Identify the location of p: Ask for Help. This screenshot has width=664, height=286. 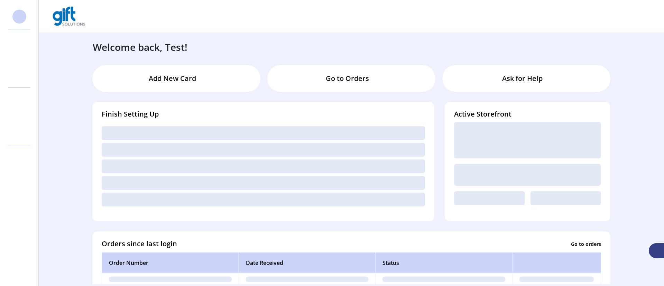
(522, 79).